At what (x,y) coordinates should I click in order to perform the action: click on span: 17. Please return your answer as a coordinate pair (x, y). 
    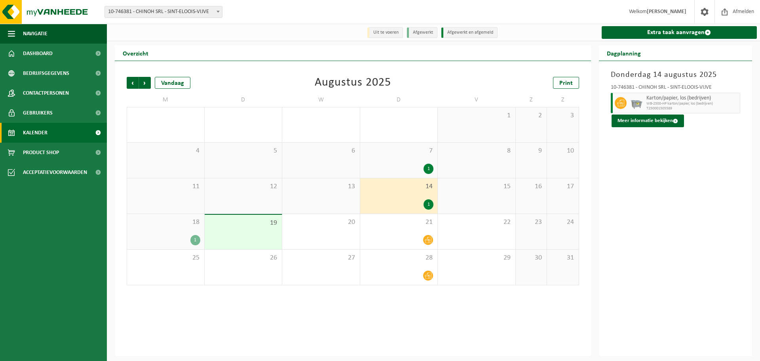
    Looking at the image, I should click on (563, 186).